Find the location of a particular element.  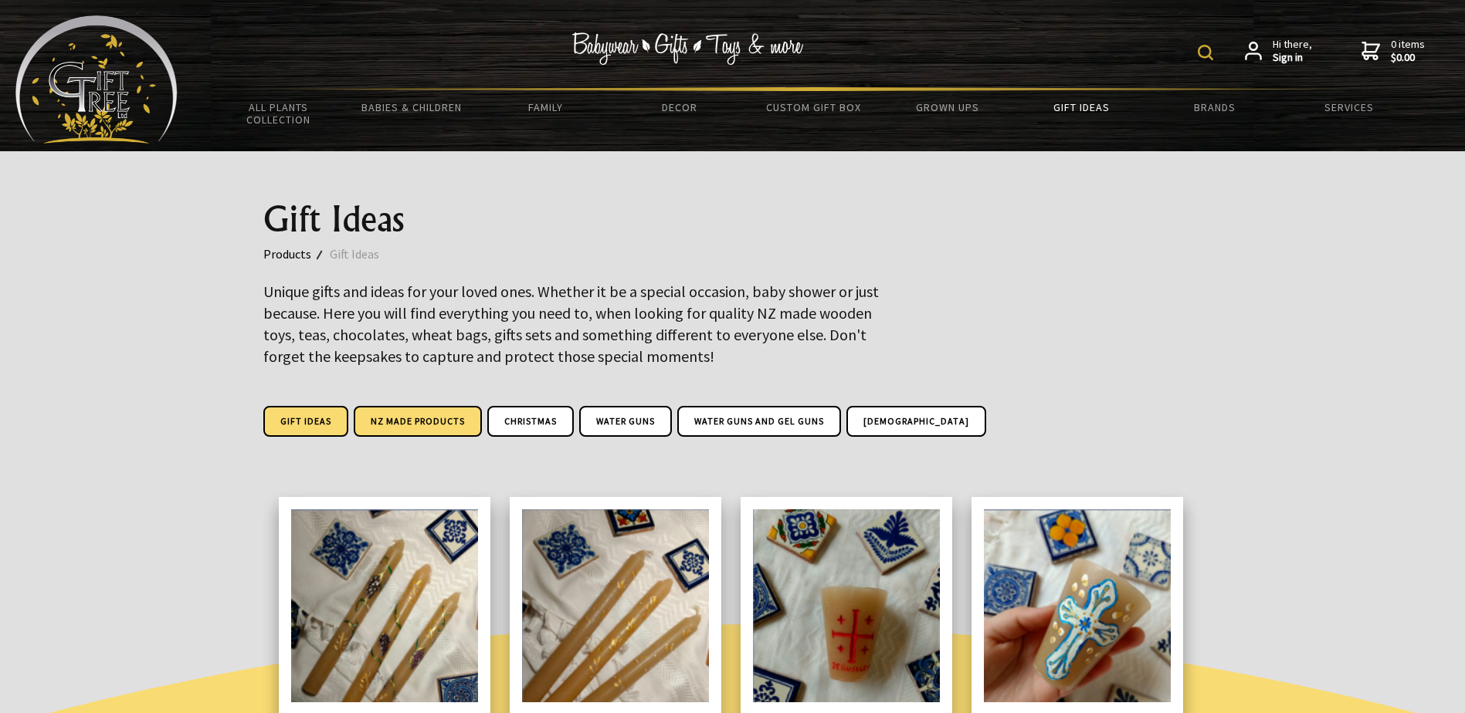

span: 0 items is located at coordinates (1408, 51).